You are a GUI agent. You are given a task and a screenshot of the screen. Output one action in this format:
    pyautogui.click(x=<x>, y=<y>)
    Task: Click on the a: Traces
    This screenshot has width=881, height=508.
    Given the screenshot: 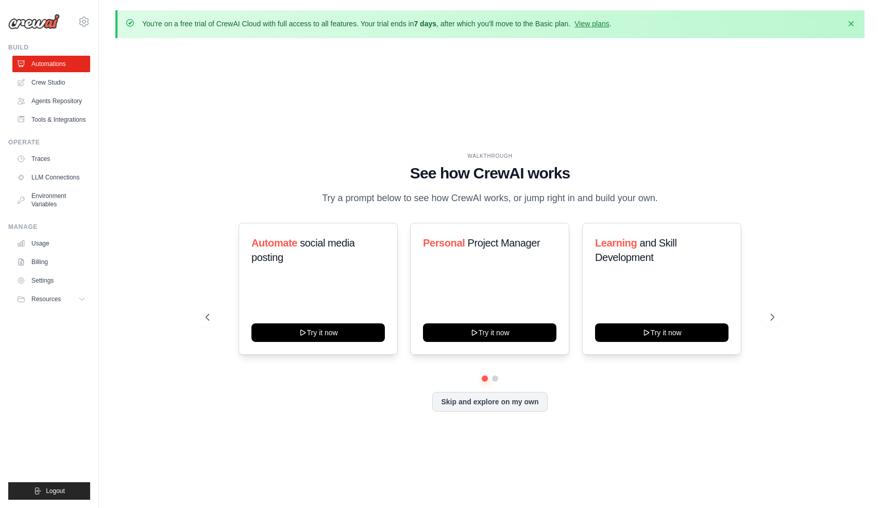 What is the action you would take?
    pyautogui.click(x=51, y=159)
    